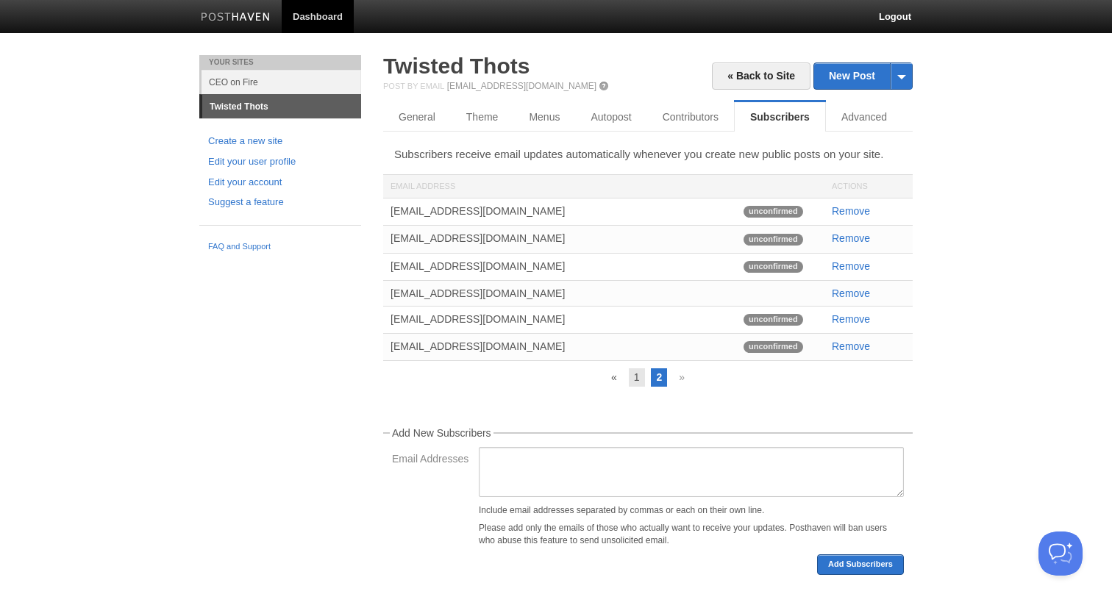 The image size is (1112, 605). What do you see at coordinates (441, 433) in the screenshot?
I see `legend: Add New Subscribers` at bounding box center [441, 433].